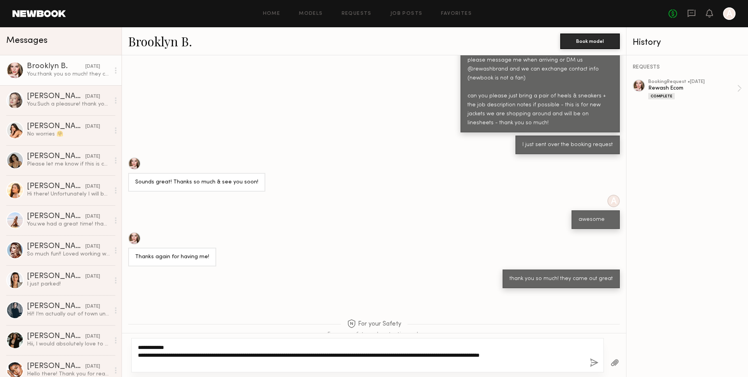 The image size is (748, 377). I want to click on div: Complete, so click(662, 96).